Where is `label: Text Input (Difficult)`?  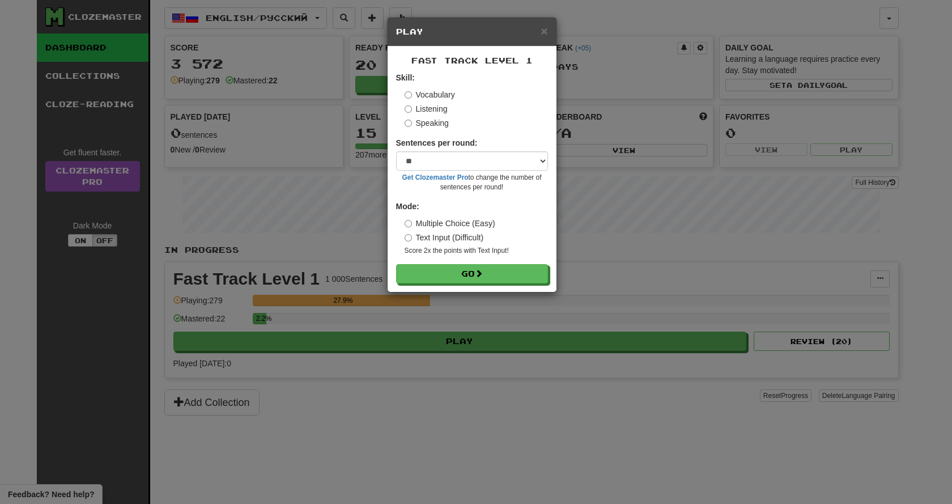
label: Text Input (Difficult) is located at coordinates (444, 237).